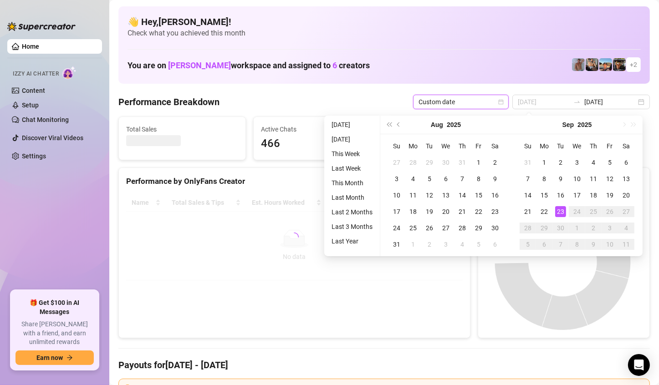 The height and width of the screenshot is (385, 659). I want to click on div: 1, so click(478, 163).